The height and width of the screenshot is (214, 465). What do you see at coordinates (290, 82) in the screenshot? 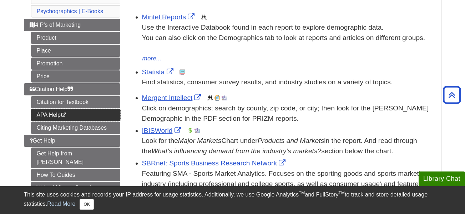
I see `p: Find statistics, consumer survey results, and industry studies on a variety of topics.` at bounding box center [290, 82].